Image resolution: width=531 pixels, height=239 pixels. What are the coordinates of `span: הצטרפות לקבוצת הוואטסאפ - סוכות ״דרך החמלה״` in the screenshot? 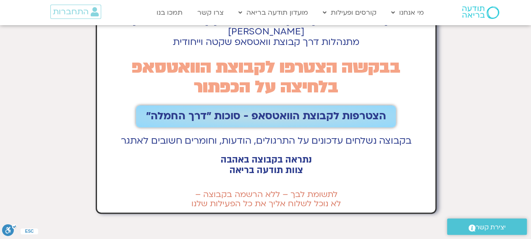 It's located at (266, 116).